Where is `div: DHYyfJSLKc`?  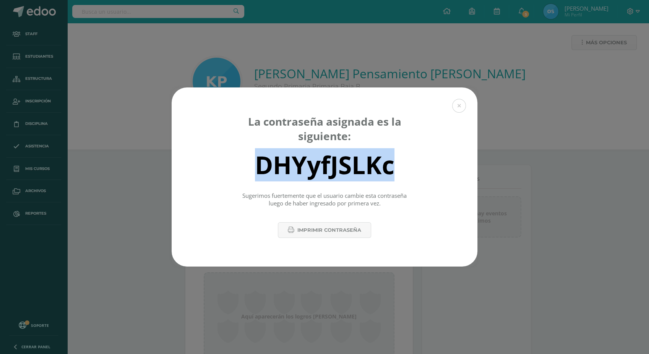
div: DHYyfJSLKc is located at coordinates (325, 165).